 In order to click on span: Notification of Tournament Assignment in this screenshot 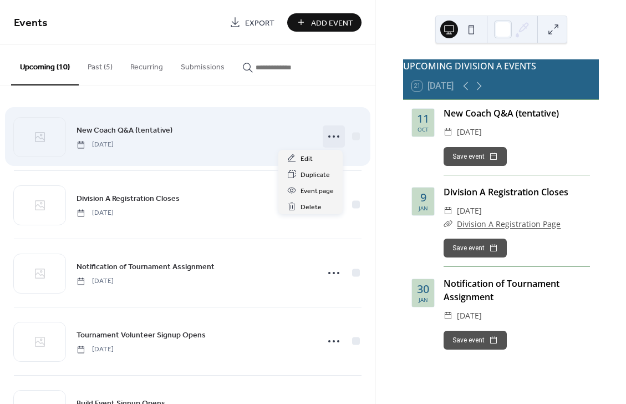, I will do `click(145, 267)`.